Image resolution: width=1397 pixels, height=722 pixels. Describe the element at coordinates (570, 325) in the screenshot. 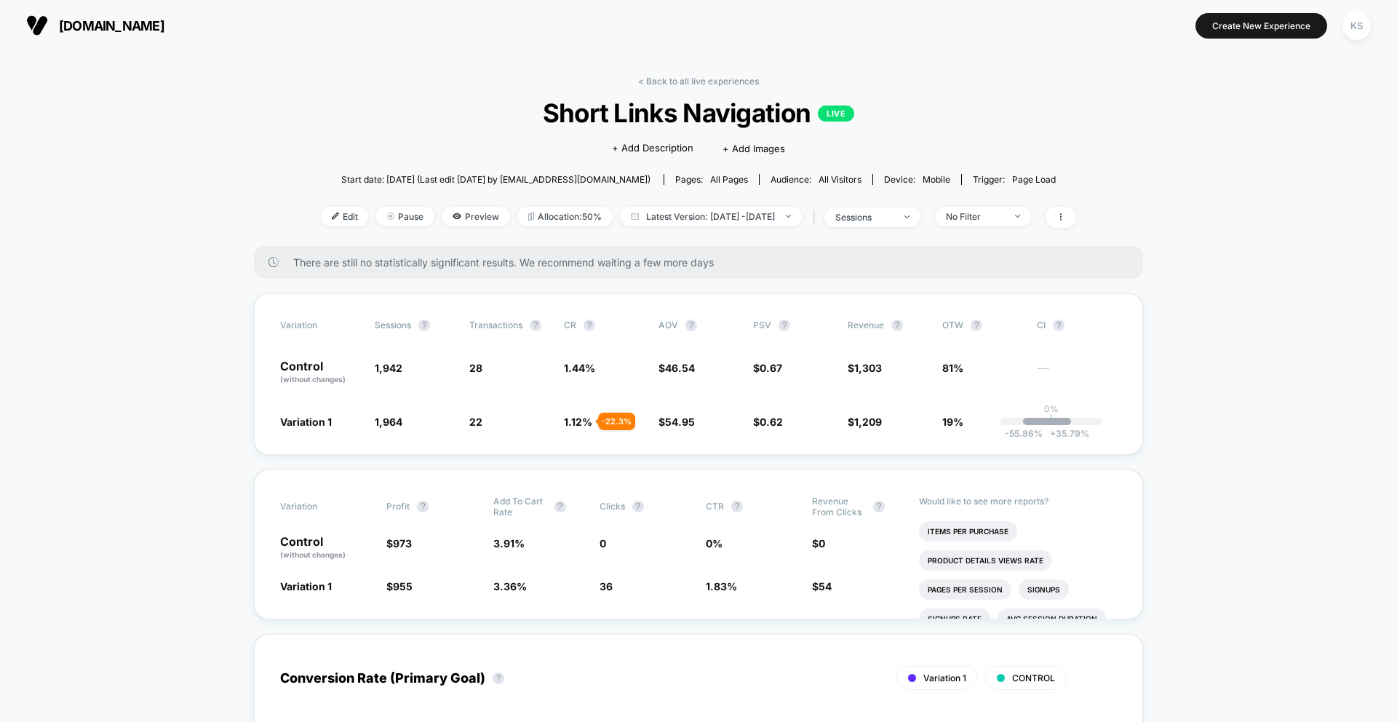

I see `span: CR` at that location.